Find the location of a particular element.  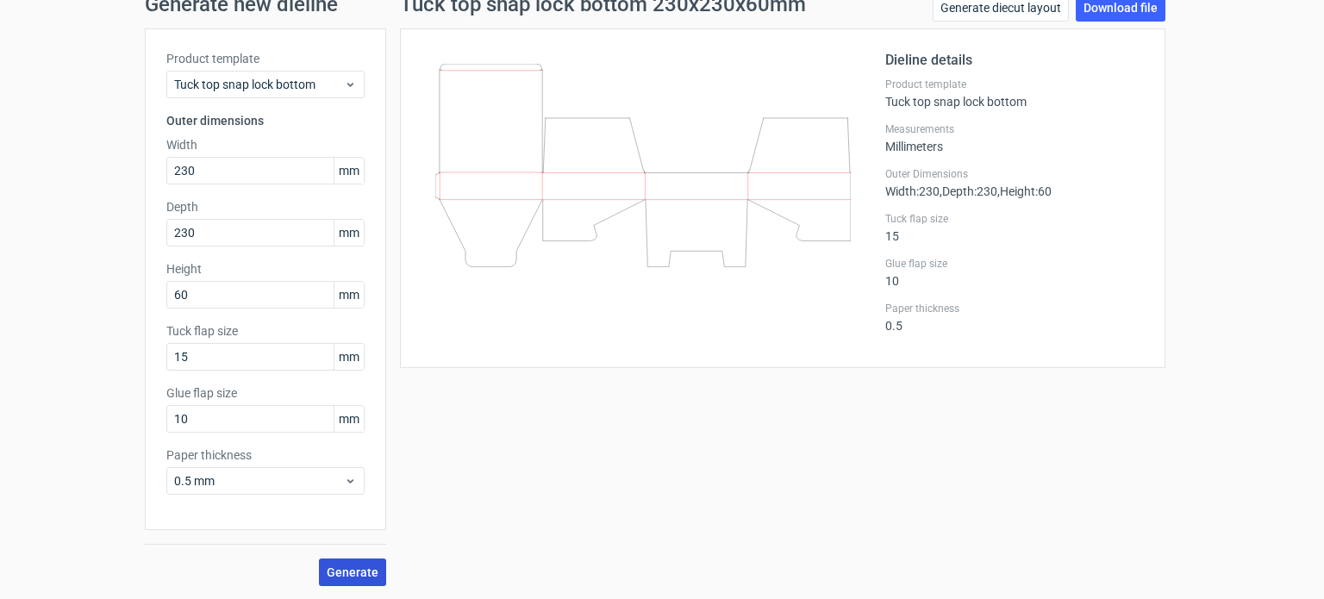

label: Outer Dimensions is located at coordinates (1015, 174).